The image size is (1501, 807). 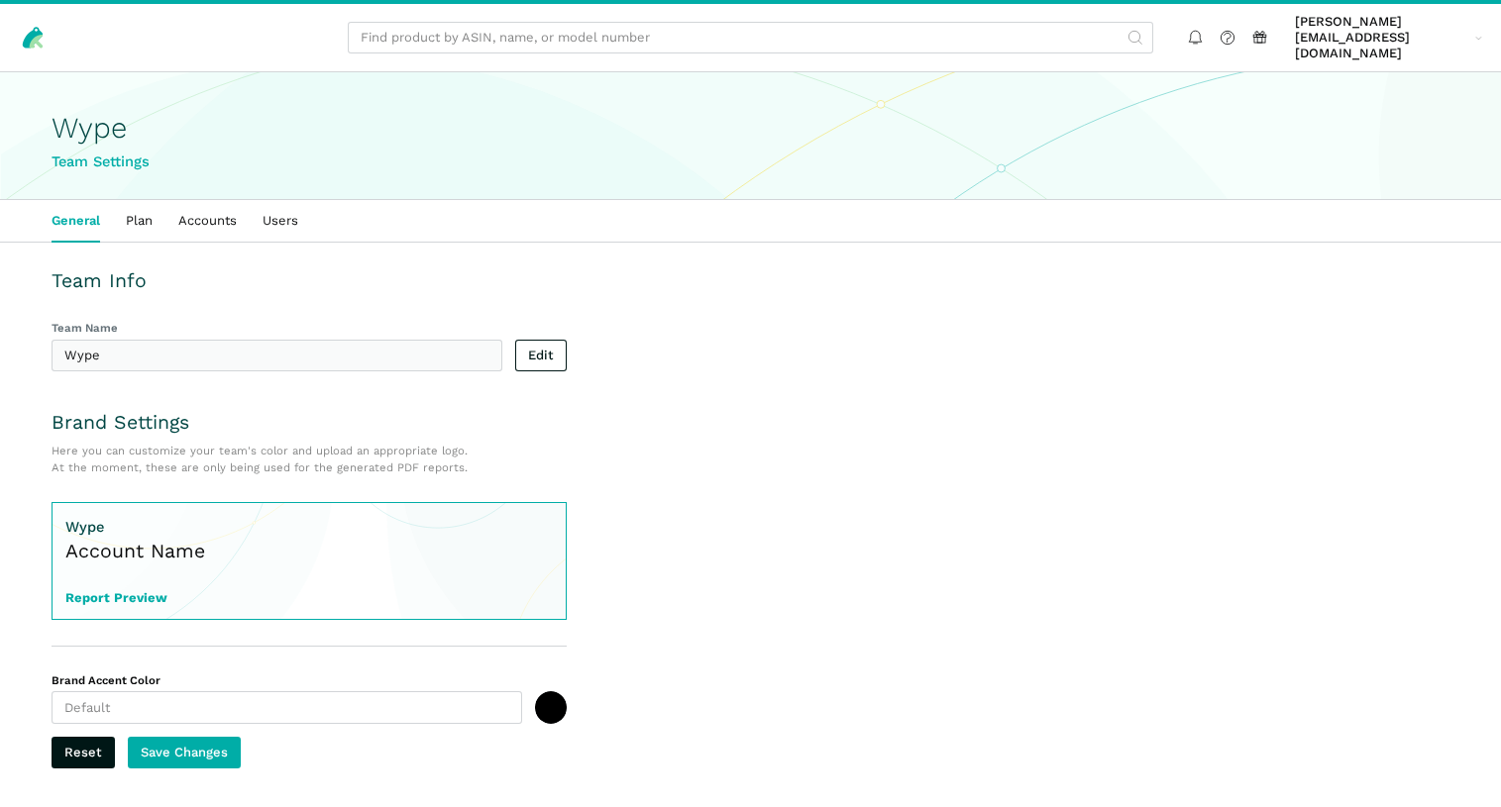 I want to click on div: Report Preview, so click(x=135, y=598).